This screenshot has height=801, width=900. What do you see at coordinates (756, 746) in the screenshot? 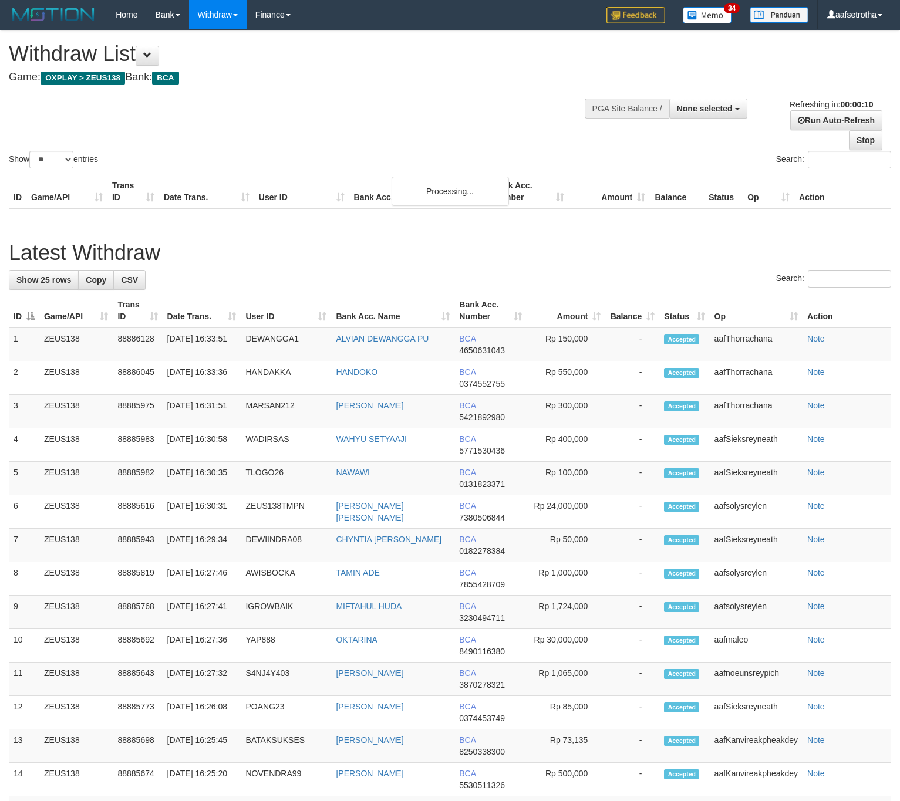
I see `td: aafKanvireakpheakdey` at bounding box center [756, 746].